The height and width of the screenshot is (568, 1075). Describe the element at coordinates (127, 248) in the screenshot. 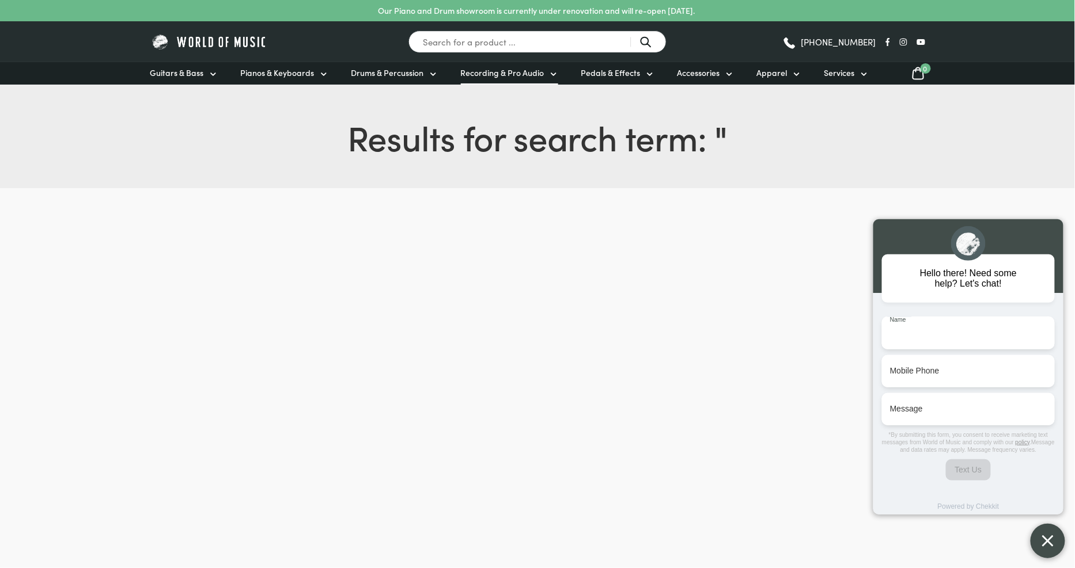

I see `span: and comply with our` at that location.